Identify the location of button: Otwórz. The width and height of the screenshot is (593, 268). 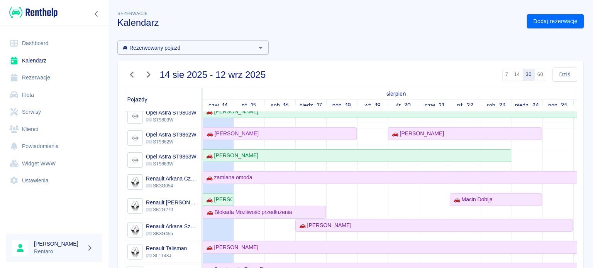
(261, 48).